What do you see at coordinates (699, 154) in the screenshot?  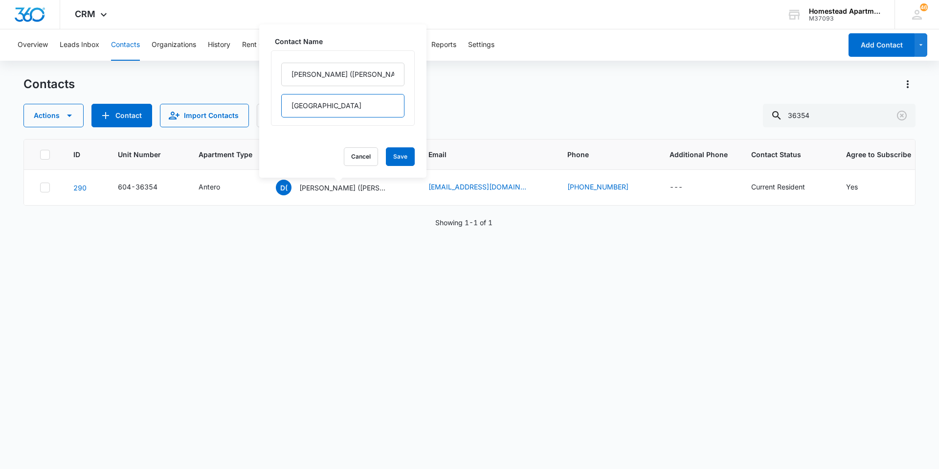 I see `span: Additional Phone` at bounding box center [699, 154].